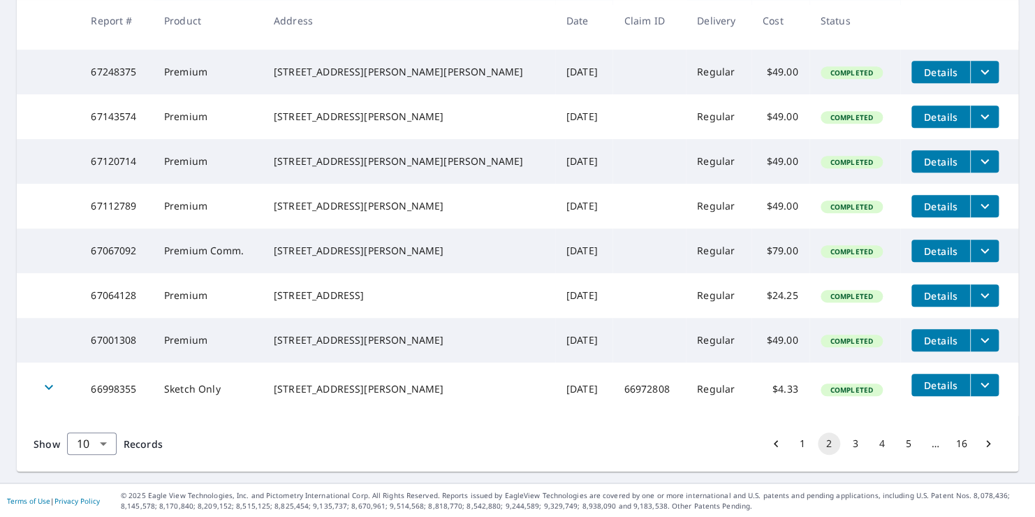 The width and height of the screenshot is (1035, 517). What do you see at coordinates (143, 443) in the screenshot?
I see `span: Records` at bounding box center [143, 443].